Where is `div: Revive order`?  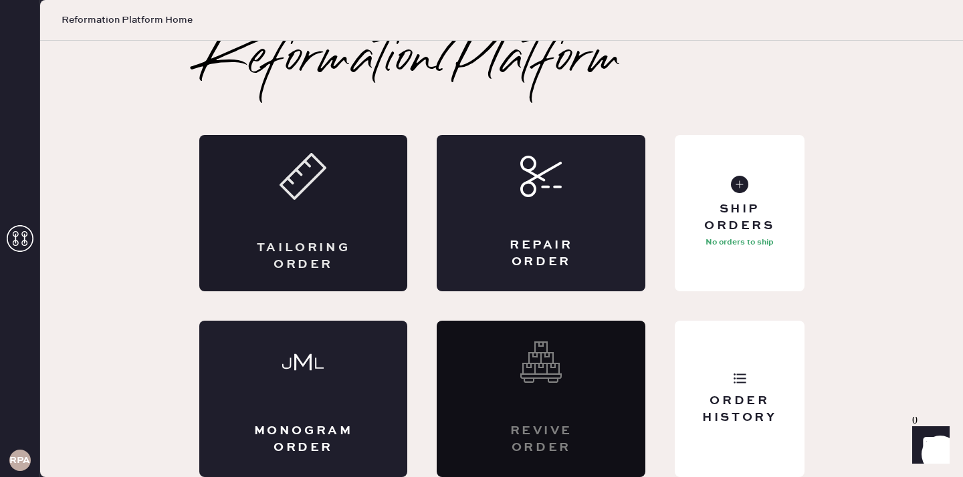 div: Revive order is located at coordinates (541, 440).